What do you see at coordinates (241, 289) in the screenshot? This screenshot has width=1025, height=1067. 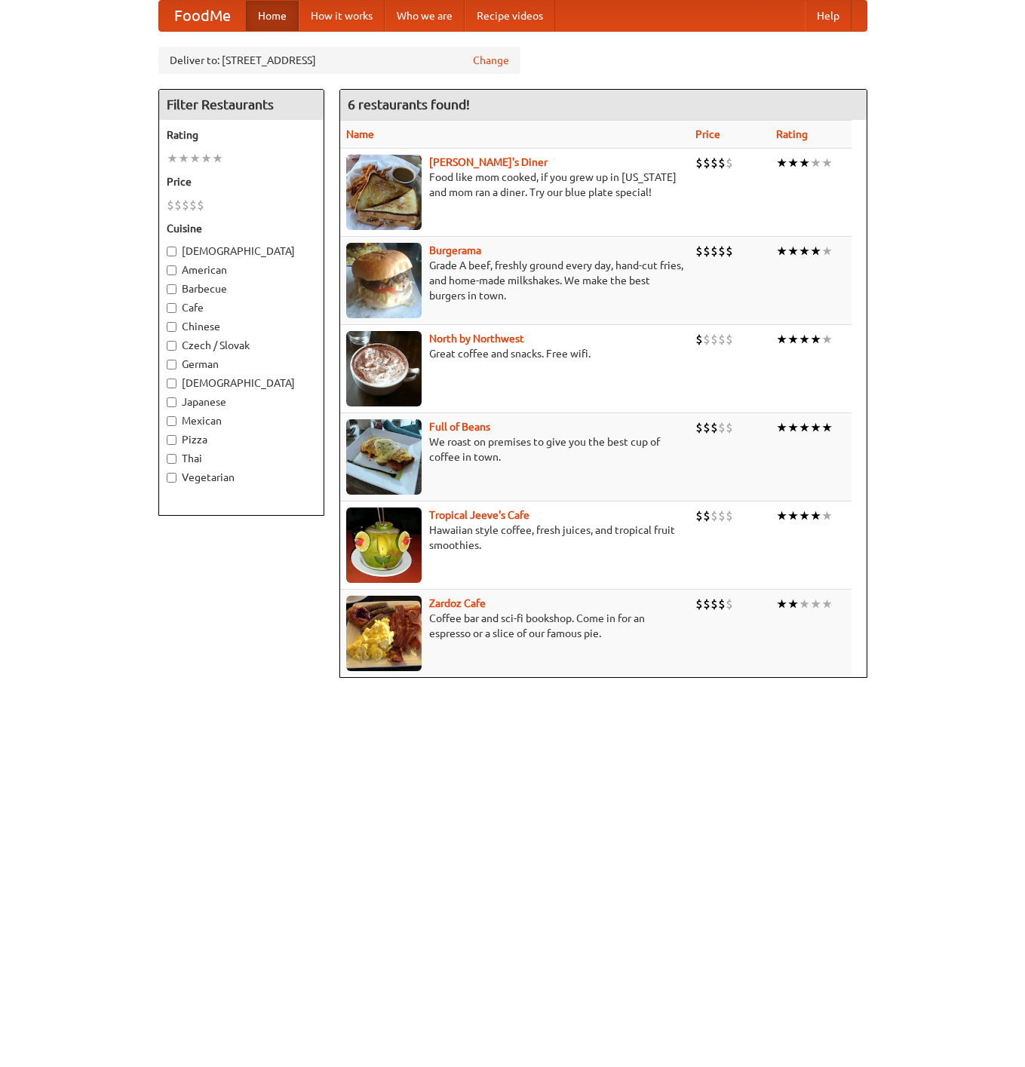 I see `label: Barbecue` at bounding box center [241, 289].